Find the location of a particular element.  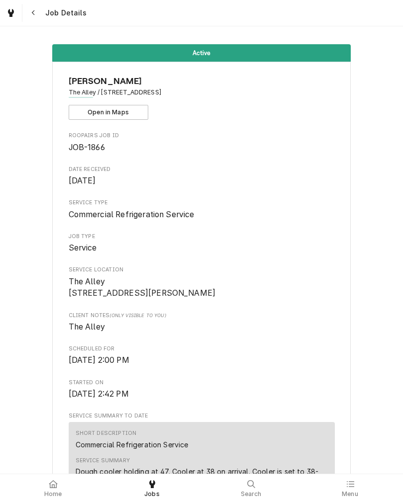

span: (Only Visible to You) is located at coordinates (137, 315).